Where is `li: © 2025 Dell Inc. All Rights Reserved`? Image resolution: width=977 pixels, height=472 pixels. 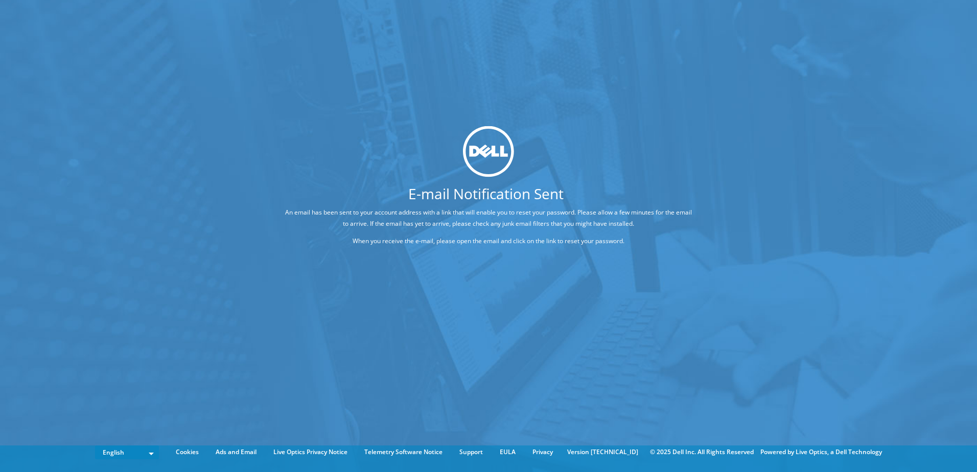 li: © 2025 Dell Inc. All Rights Reserved is located at coordinates (702, 452).